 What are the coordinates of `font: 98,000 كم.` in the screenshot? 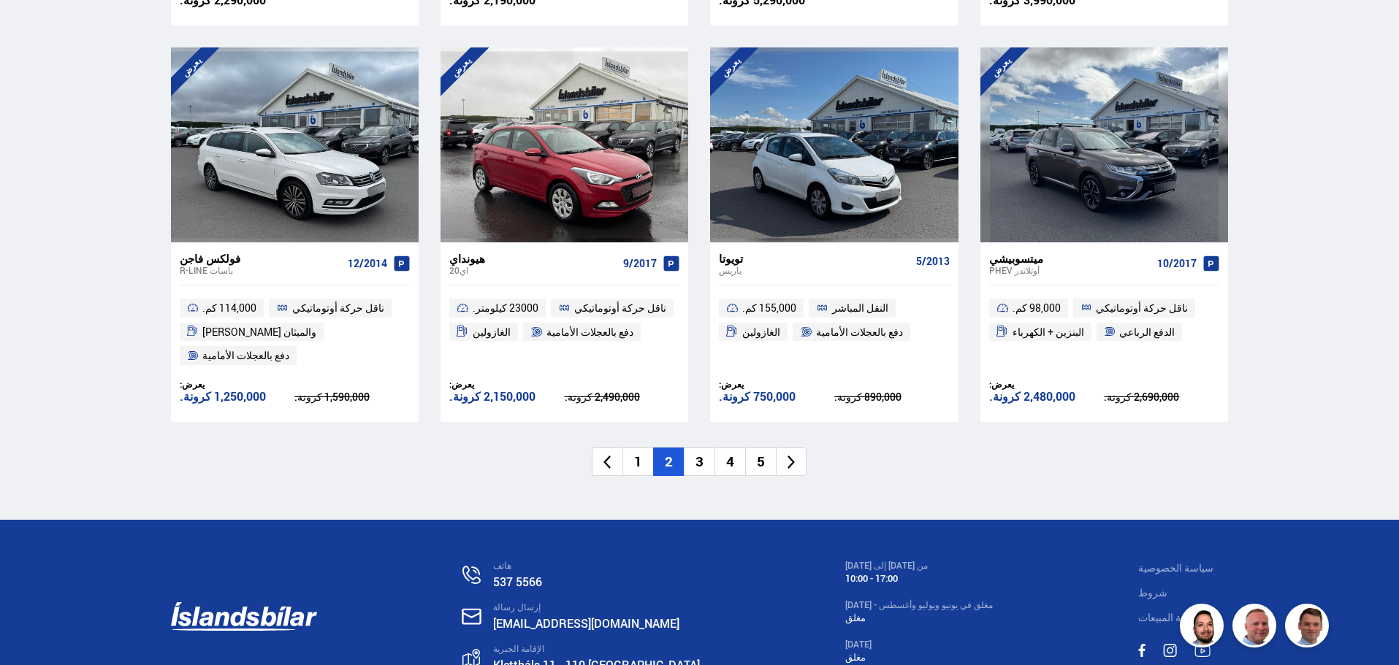 It's located at (1036, 308).